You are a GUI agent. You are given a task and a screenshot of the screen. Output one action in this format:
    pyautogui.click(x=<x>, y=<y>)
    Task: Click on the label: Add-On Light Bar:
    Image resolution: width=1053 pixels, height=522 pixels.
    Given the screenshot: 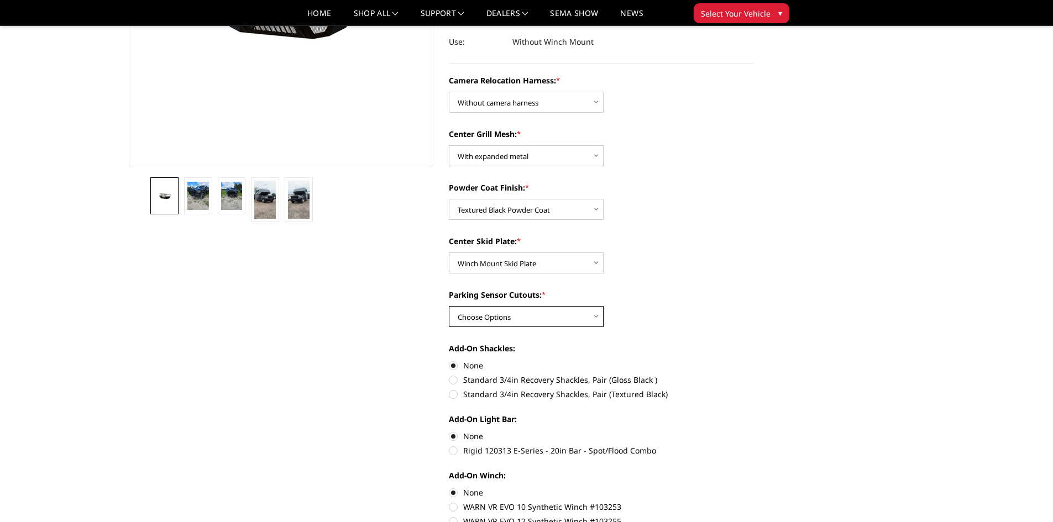 What is the action you would take?
    pyautogui.click(x=601, y=419)
    